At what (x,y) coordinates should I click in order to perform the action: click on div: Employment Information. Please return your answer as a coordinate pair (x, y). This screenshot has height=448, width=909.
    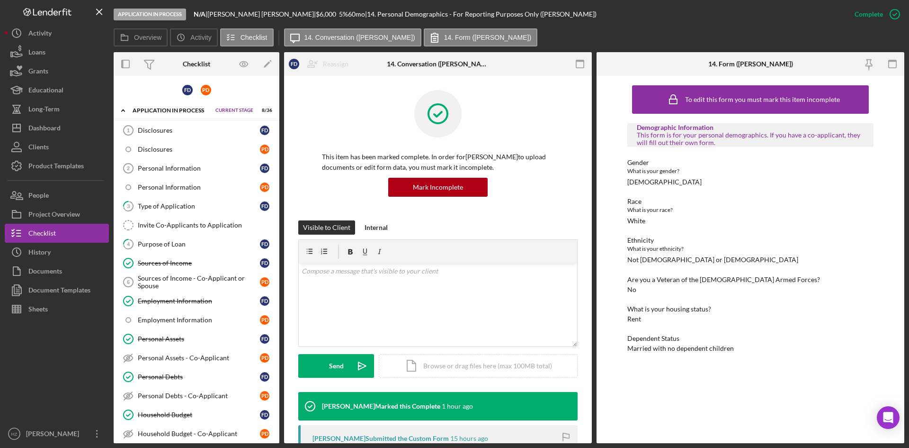
    Looking at the image, I should click on (199, 301).